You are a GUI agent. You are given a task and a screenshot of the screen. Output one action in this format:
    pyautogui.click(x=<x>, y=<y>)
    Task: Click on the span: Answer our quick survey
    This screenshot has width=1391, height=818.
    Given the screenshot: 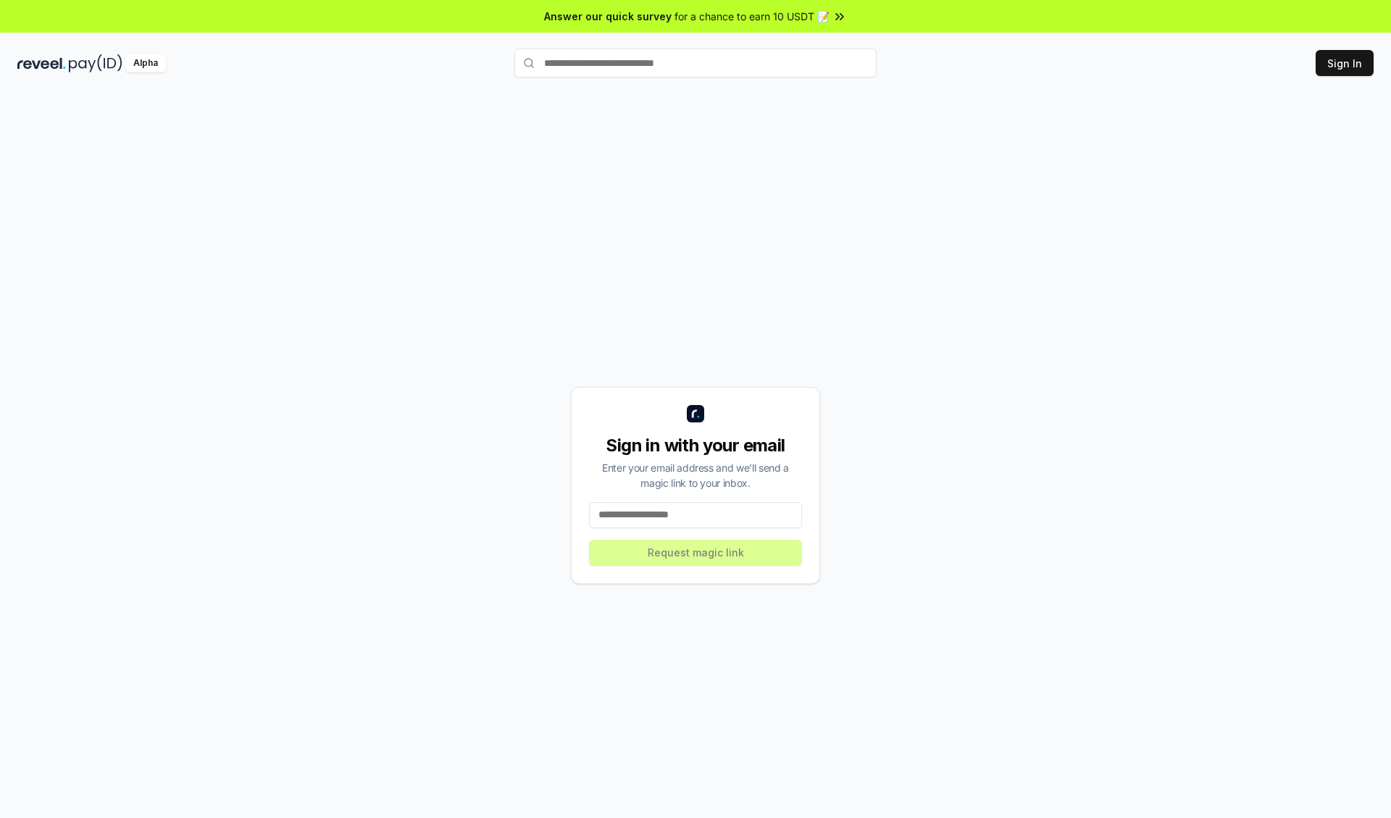 What is the action you would take?
    pyautogui.click(x=608, y=16)
    